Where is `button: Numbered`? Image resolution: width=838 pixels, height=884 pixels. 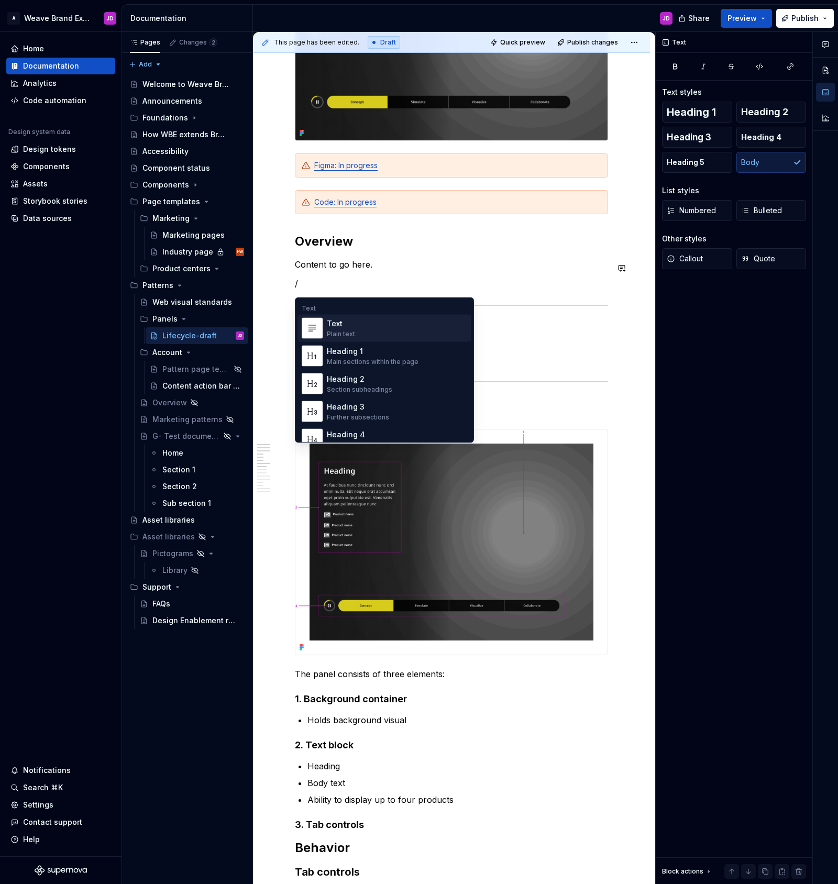 button: Numbered is located at coordinates (697, 211).